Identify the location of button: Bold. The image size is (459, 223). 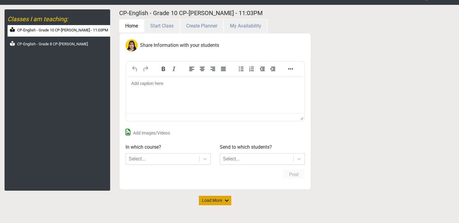
(163, 69).